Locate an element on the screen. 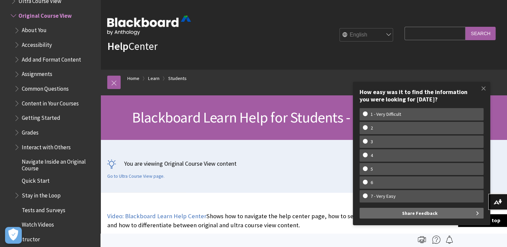 Image resolution: width=507 pixels, height=247 pixels. a: Students is located at coordinates (177, 78).